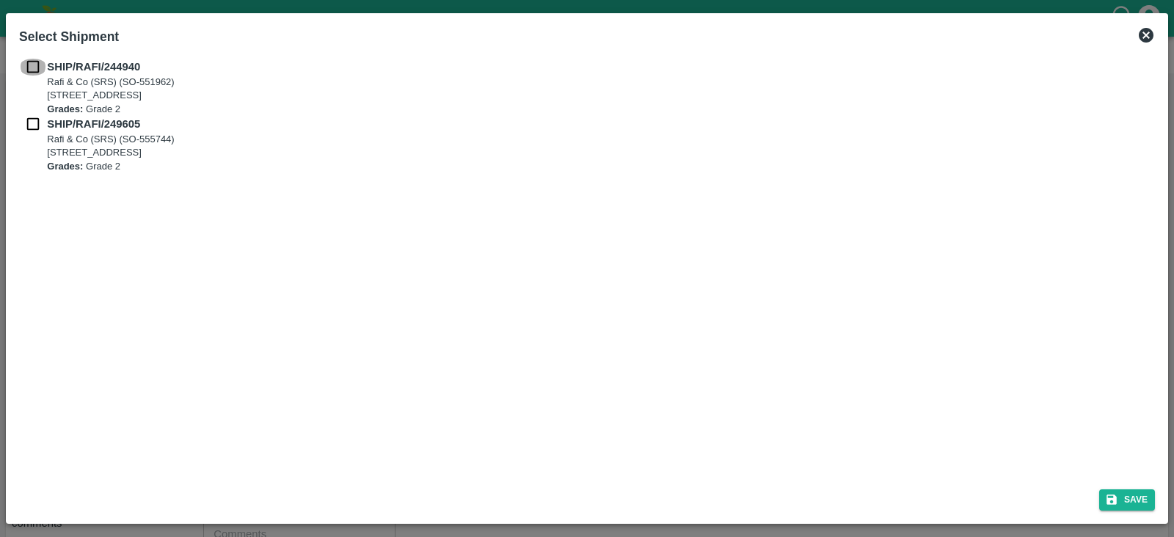  Describe the element at coordinates (110, 139) in the screenshot. I see `p: Rafi & Co (SRS) (SO-555744)` at that location.